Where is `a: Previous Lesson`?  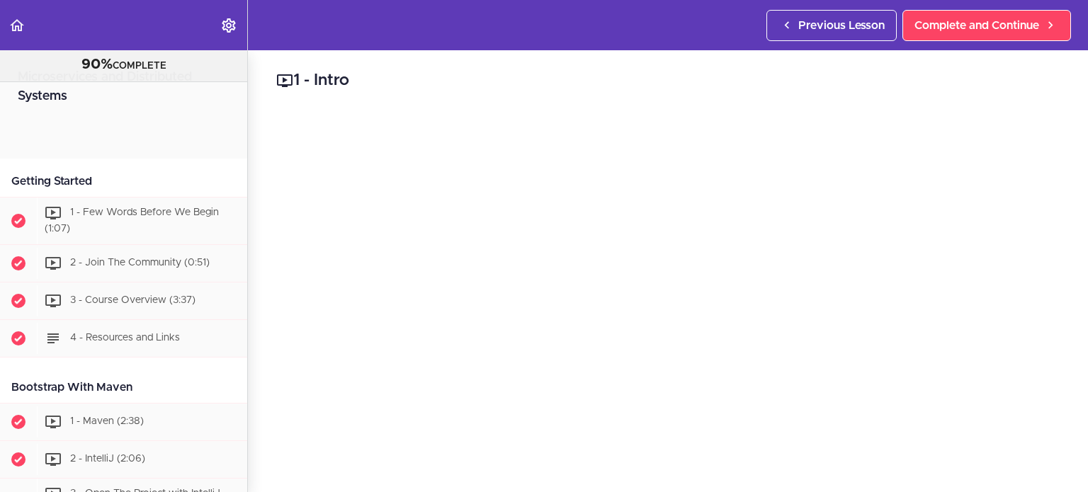
a: Previous Lesson is located at coordinates (832, 25).